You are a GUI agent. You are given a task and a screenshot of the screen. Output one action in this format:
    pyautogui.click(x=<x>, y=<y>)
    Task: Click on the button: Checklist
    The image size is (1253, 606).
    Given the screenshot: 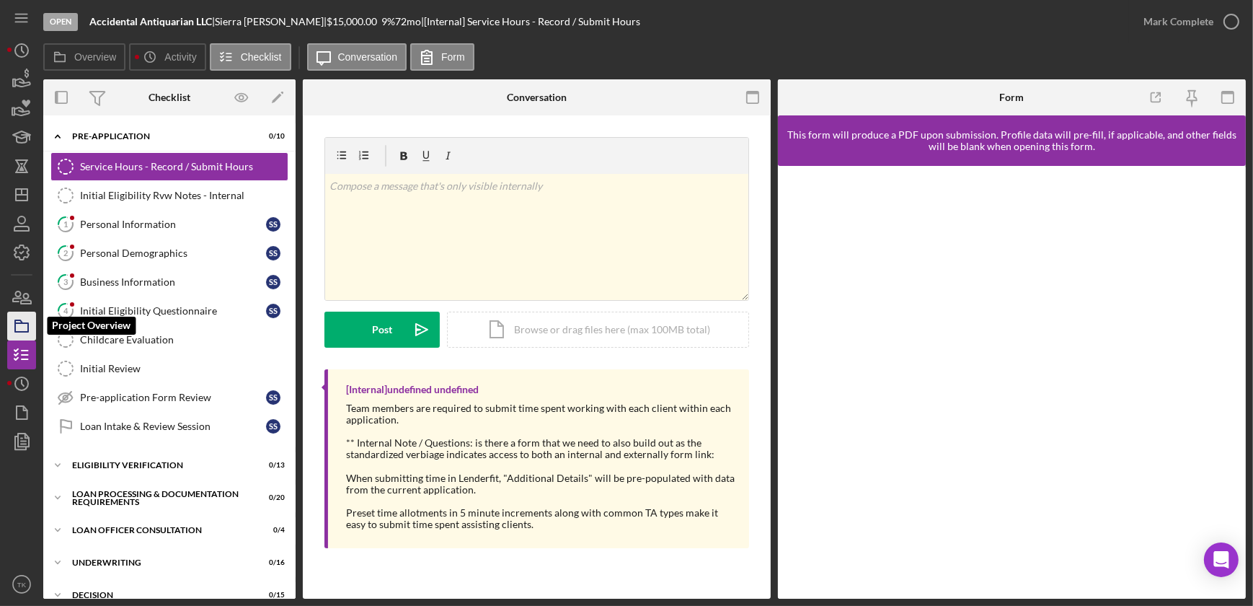 What is the action you would take?
    pyautogui.click(x=250, y=57)
    